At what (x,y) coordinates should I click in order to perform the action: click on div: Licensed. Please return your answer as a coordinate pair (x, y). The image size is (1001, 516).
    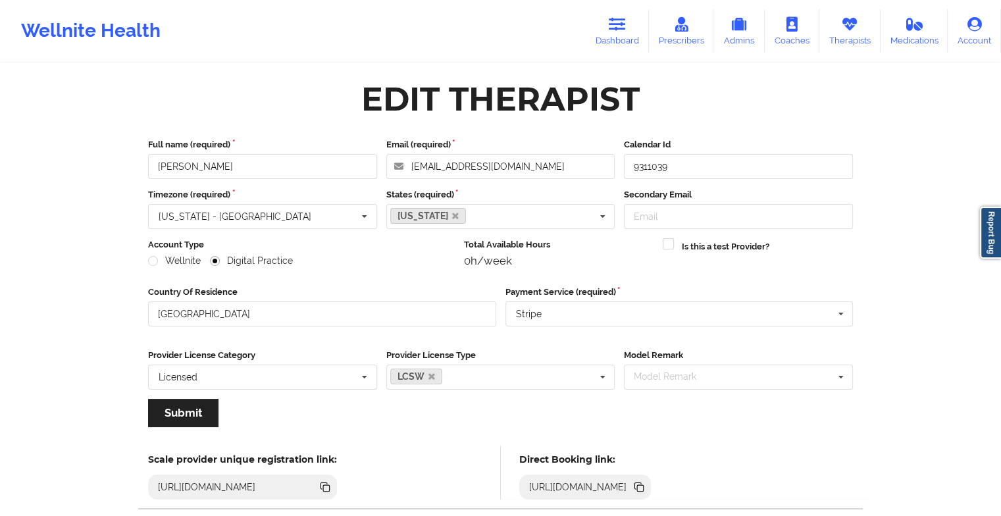
    Looking at the image, I should click on (178, 377).